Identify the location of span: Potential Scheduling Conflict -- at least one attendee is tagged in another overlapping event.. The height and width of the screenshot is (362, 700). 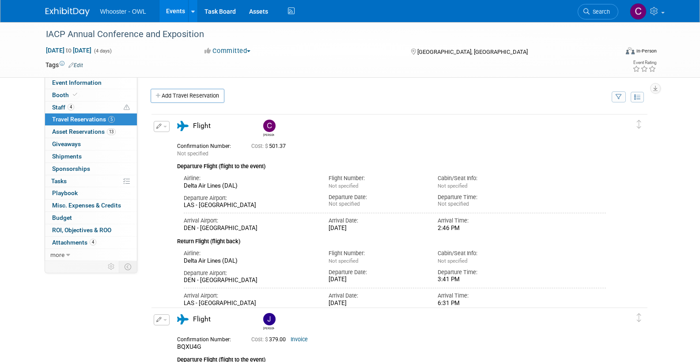
(127, 108).